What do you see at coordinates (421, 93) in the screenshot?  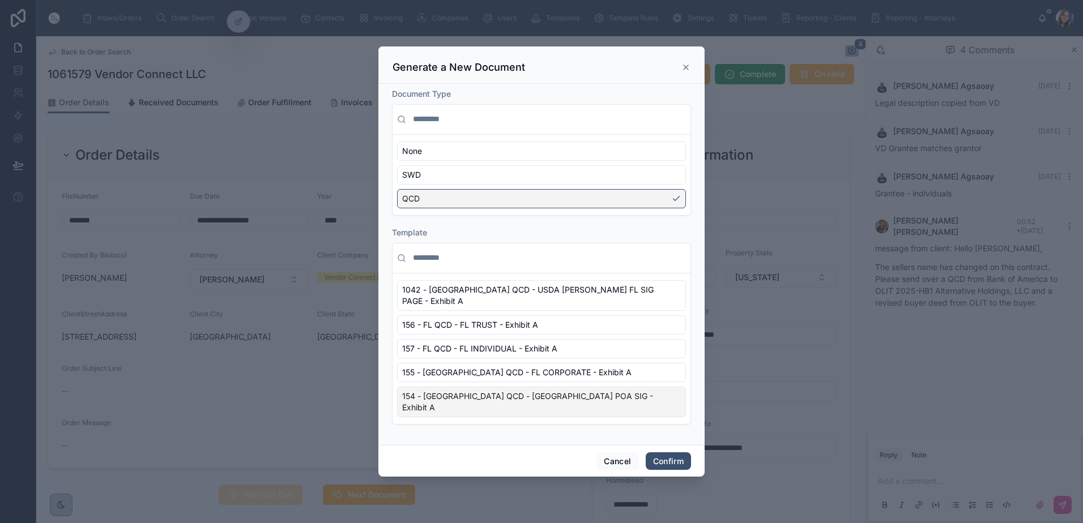 I see `span: Document Type` at bounding box center [421, 93].